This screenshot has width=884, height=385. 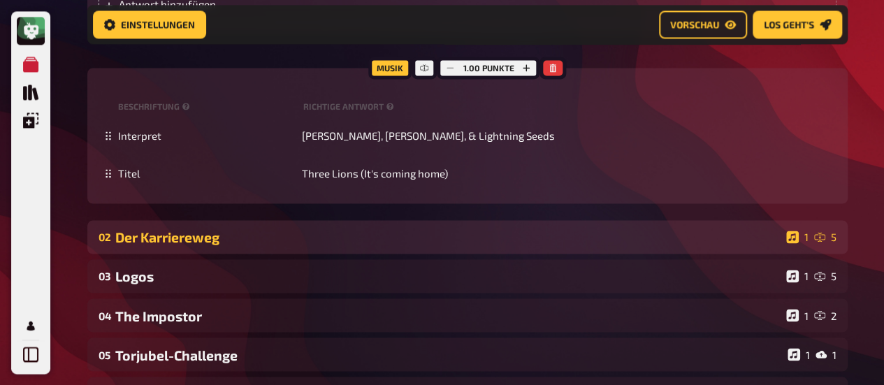 What do you see at coordinates (158, 25) in the screenshot?
I see `span: Einstellungen` at bounding box center [158, 25].